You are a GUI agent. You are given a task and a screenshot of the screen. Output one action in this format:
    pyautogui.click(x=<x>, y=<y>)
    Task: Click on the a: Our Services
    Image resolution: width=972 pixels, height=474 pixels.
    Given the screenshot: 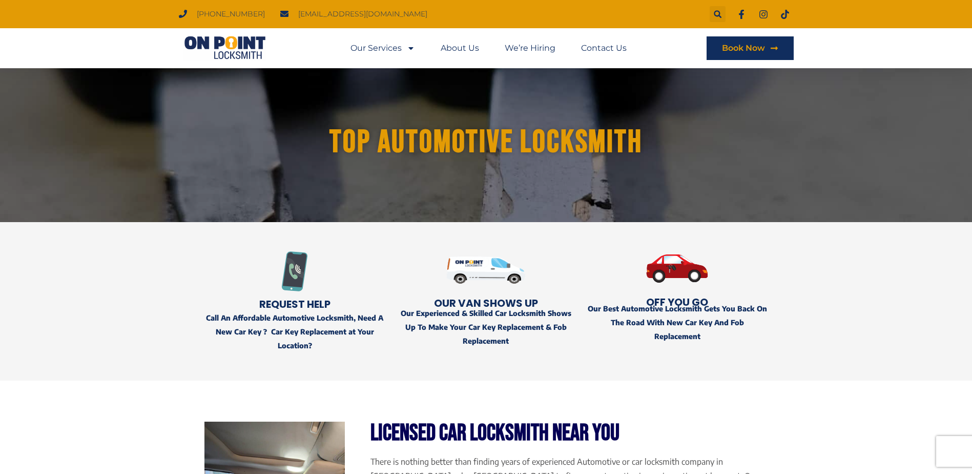 What is the action you would take?
    pyautogui.click(x=383, y=48)
    